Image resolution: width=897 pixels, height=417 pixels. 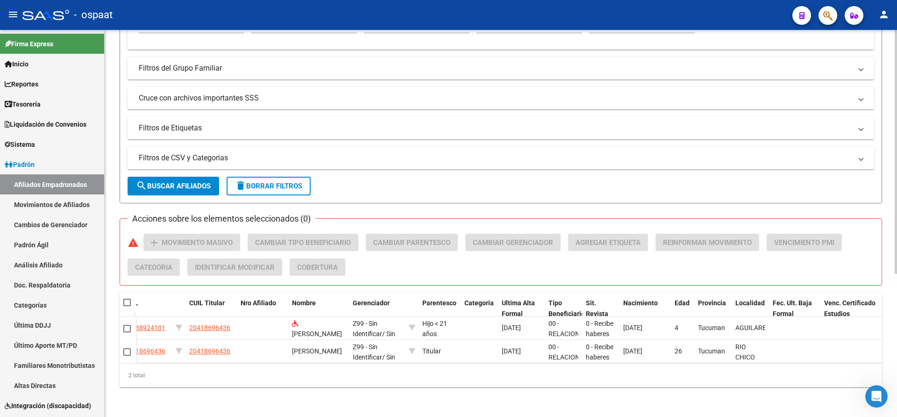 I want to click on span: AGUILARES, so click(x=753, y=328).